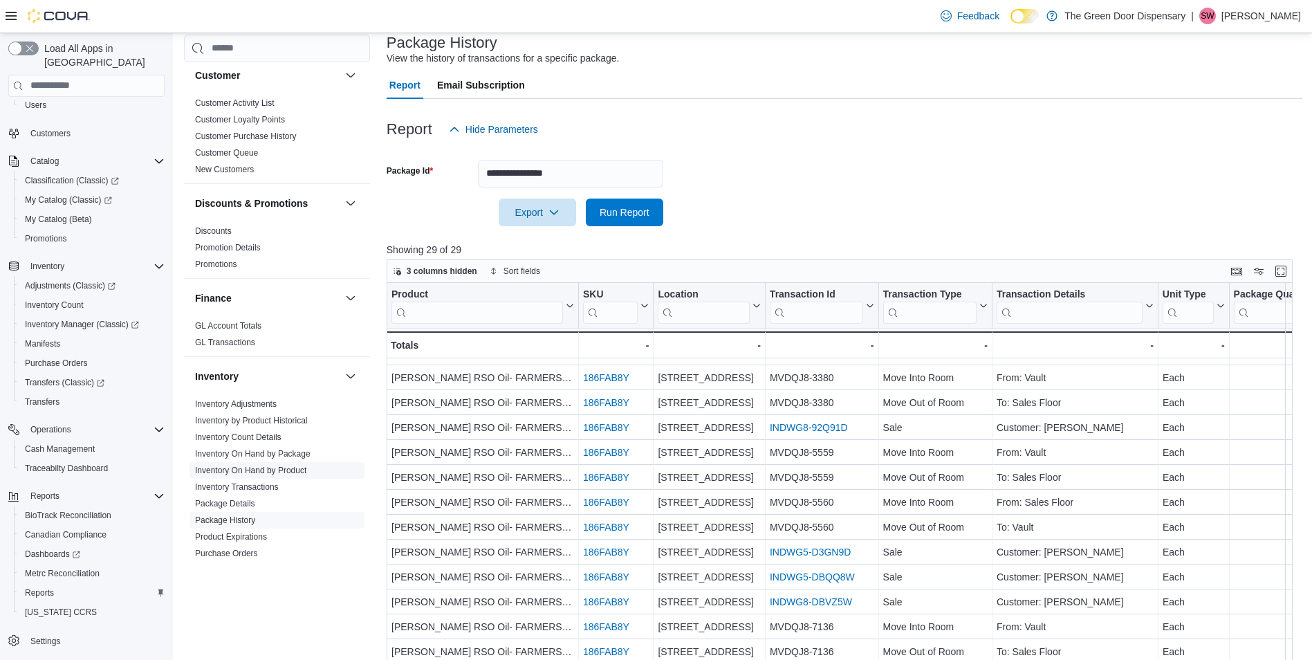  Describe the element at coordinates (251, 203) in the screenshot. I see `h3: Discounts & Promotions` at that location.